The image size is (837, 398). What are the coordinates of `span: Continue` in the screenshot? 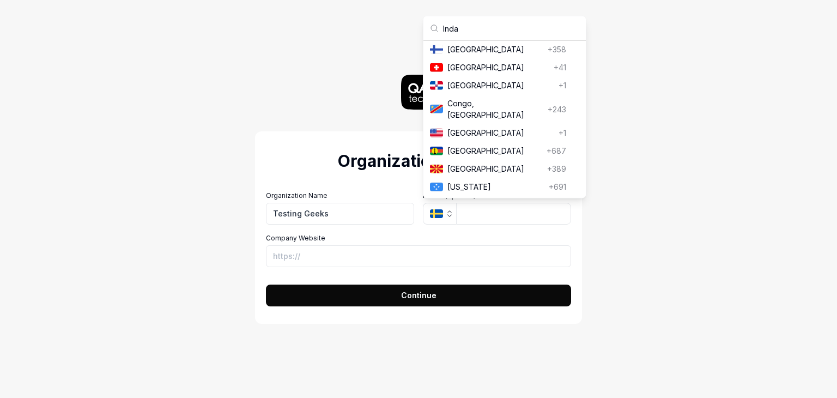 It's located at (419, 295).